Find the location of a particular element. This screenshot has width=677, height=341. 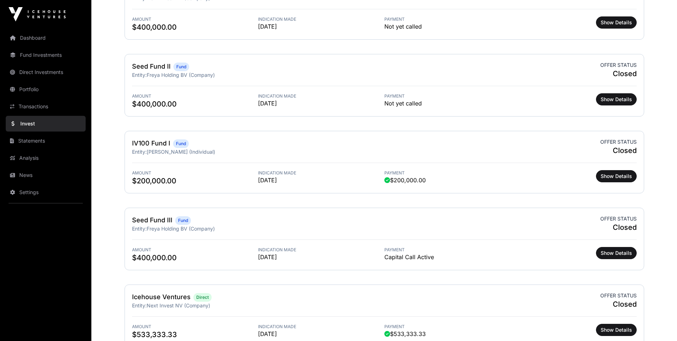

a: Fund Investments is located at coordinates (46, 55).